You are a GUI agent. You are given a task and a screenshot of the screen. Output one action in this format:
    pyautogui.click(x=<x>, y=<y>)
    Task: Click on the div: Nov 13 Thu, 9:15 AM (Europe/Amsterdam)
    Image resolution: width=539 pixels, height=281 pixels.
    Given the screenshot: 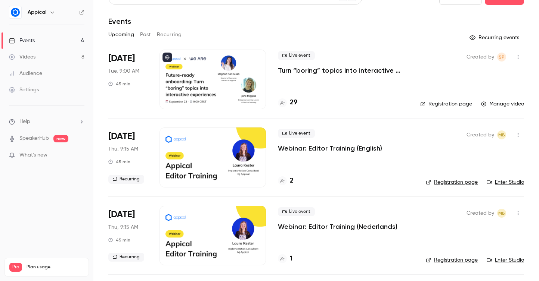 What is the action you would take?
    pyautogui.click(x=128, y=236)
    